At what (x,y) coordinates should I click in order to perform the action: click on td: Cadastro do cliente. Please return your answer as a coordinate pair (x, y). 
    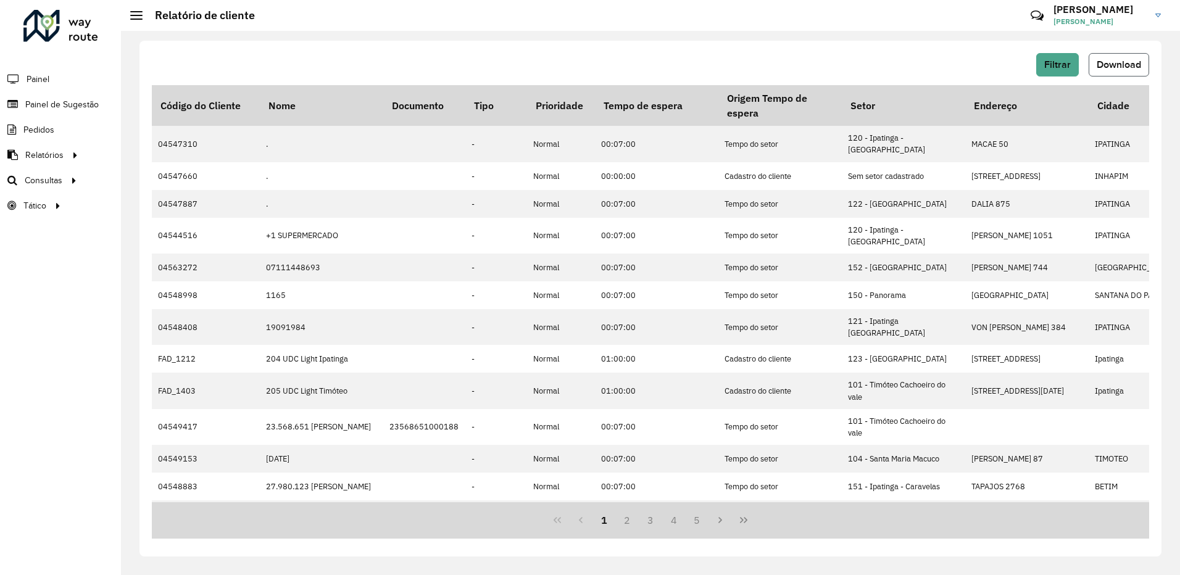
    Looking at the image, I should click on (780, 391).